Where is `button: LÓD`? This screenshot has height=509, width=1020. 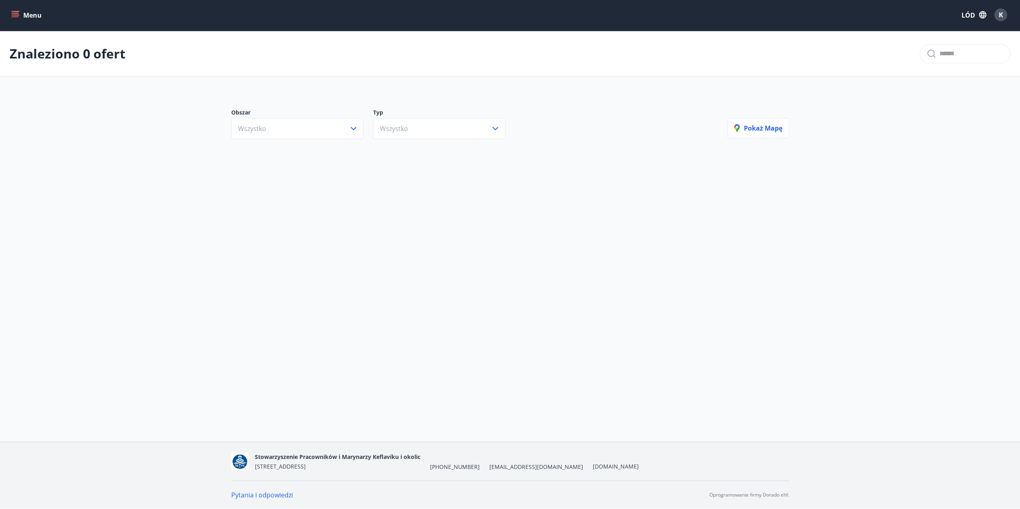
button: LÓD is located at coordinates (974, 15).